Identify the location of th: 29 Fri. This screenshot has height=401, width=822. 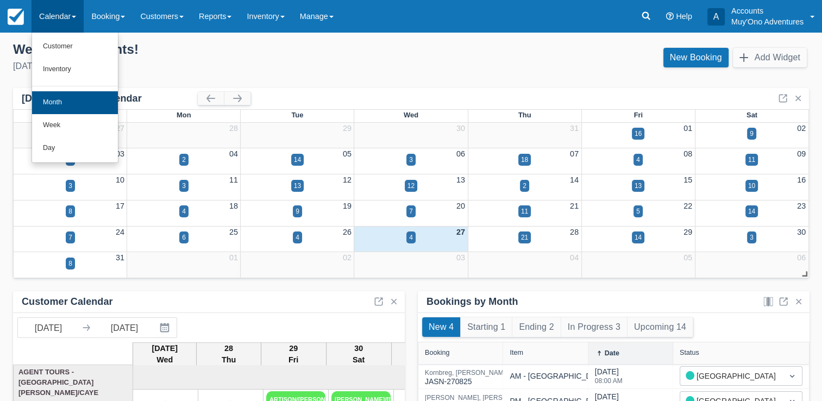
(293, 354).